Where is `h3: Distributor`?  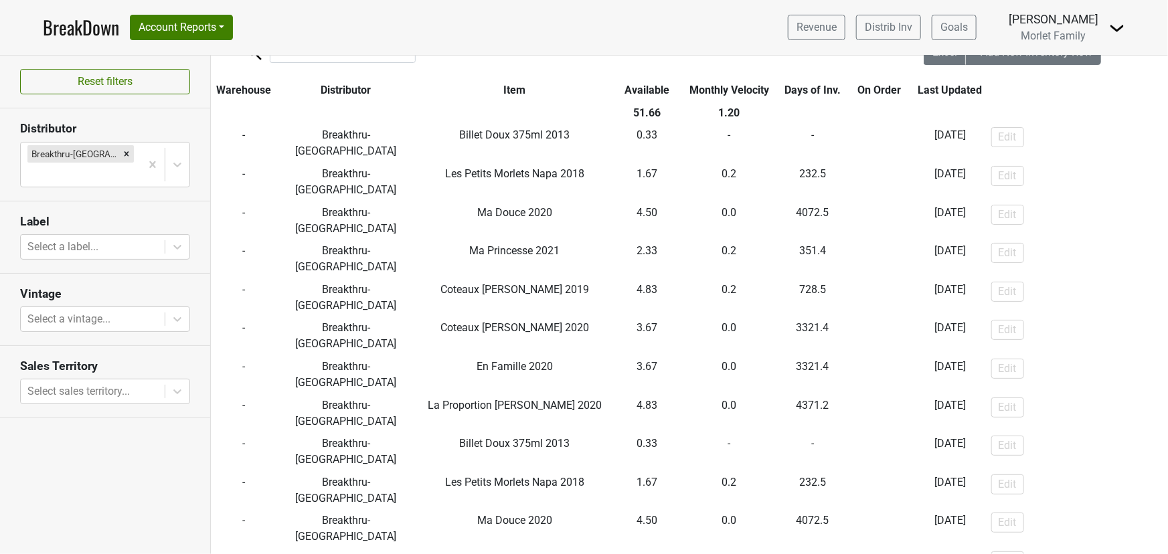
h3: Distributor is located at coordinates (105, 128).